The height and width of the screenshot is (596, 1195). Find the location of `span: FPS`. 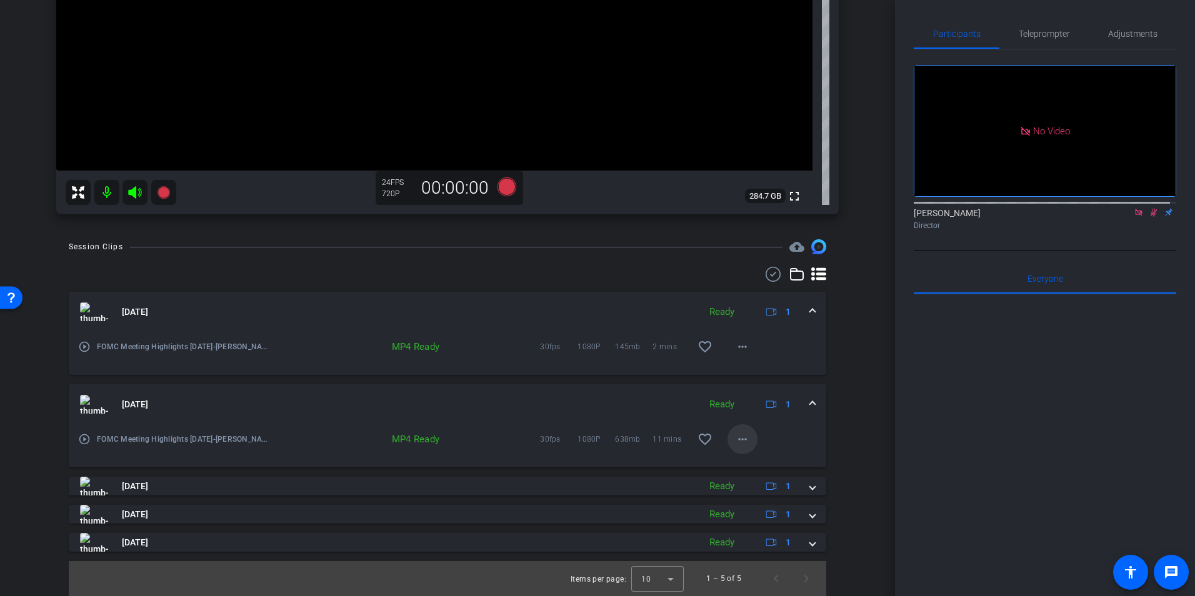

span: FPS is located at coordinates (397, 182).